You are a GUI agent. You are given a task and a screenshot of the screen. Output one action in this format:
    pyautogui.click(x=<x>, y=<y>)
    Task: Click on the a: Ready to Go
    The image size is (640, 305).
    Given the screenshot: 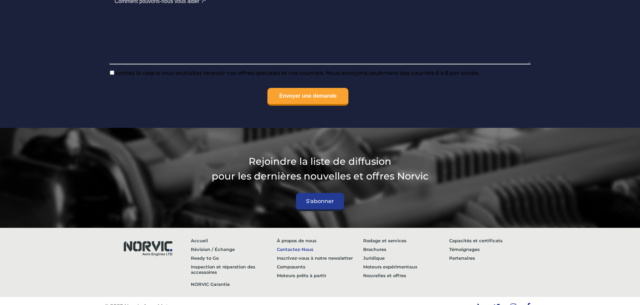 What is the action you would take?
    pyautogui.click(x=234, y=258)
    